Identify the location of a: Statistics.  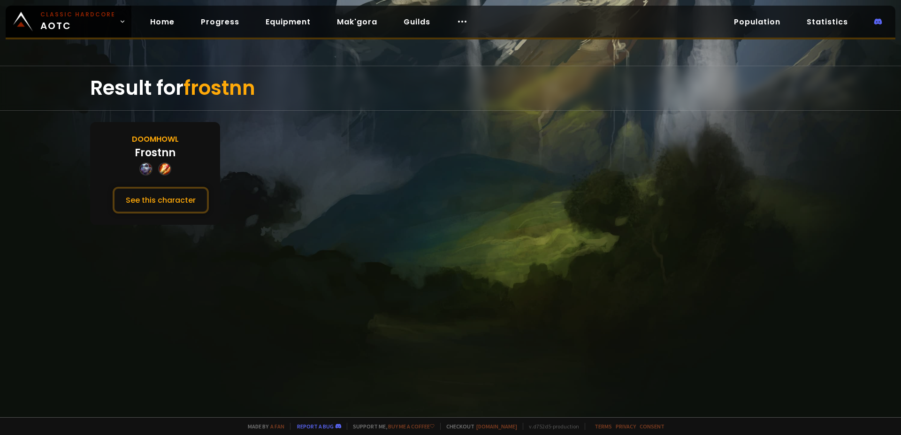
(827, 22).